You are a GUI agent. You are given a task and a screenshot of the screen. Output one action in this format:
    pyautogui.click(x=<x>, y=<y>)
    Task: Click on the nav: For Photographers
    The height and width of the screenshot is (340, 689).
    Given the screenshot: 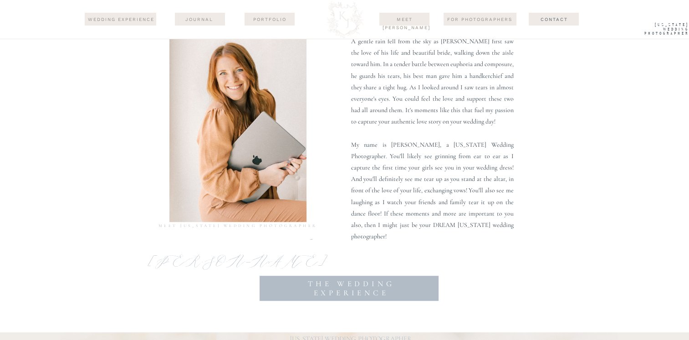 What is the action you would take?
    pyautogui.click(x=480, y=19)
    